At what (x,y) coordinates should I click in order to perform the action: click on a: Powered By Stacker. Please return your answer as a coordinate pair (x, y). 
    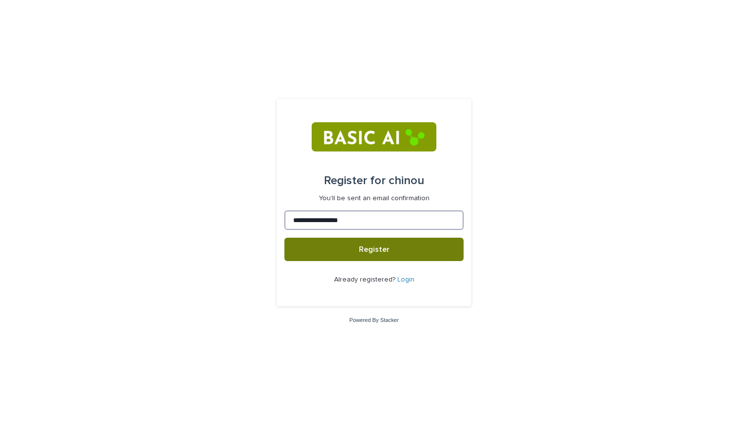
    Looking at the image, I should click on (374, 320).